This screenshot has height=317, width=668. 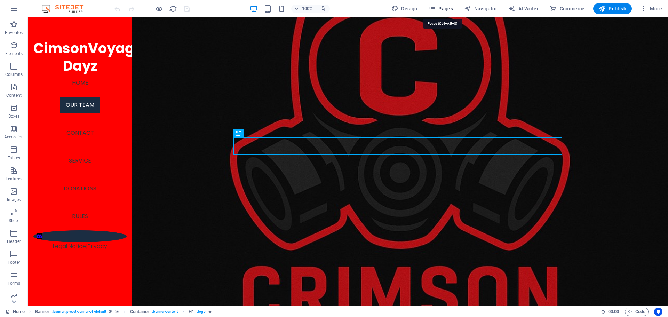 I want to click on button: reload, so click(x=173, y=9).